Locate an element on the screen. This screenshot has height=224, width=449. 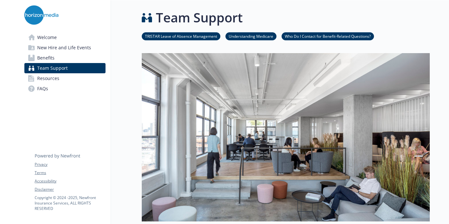
span: FAQs is located at coordinates (43, 89).